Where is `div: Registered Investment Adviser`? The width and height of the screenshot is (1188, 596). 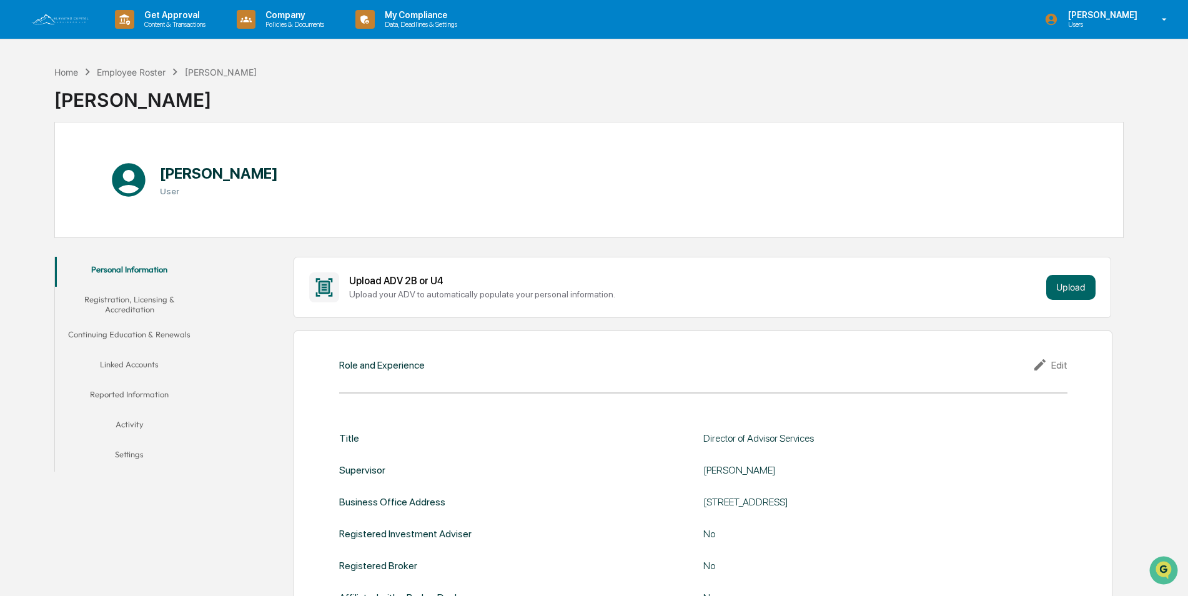 div: Registered Investment Adviser is located at coordinates (405, 534).